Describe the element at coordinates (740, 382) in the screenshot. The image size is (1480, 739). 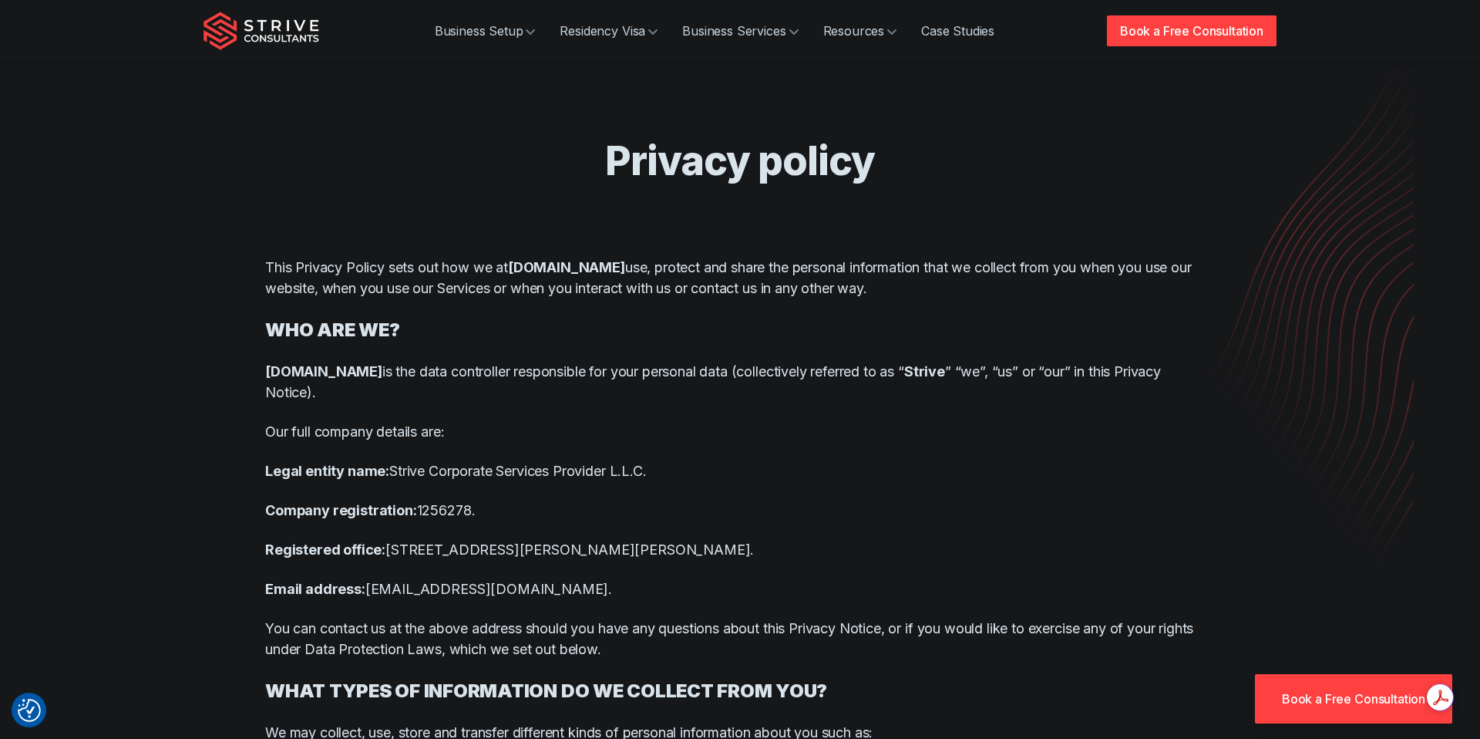
I see `p: is the data controller responsible for your personal data (collectively referred to as “ ” “we”, ...` at that location.